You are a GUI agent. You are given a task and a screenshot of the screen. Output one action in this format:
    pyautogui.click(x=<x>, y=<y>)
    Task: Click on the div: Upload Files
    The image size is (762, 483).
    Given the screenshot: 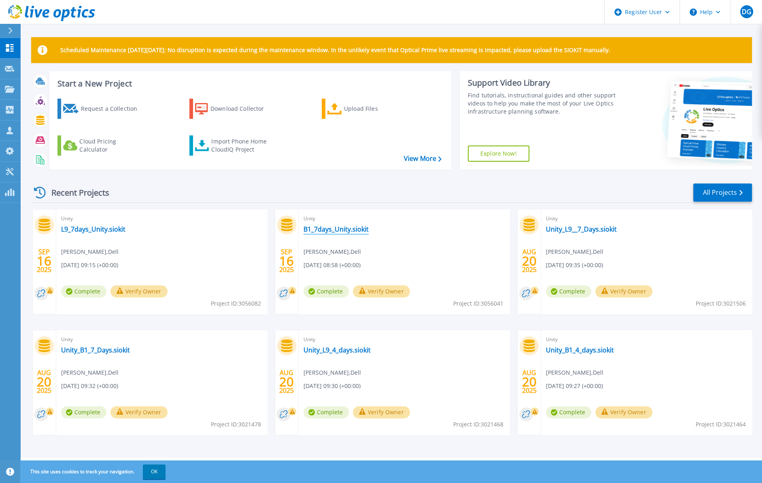 What is the action you would take?
    pyautogui.click(x=376, y=109)
    